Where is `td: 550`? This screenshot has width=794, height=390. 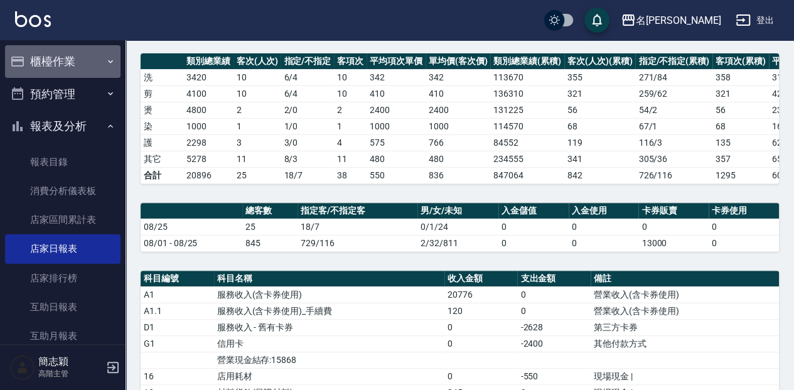
td: 550 is located at coordinates (396, 175).